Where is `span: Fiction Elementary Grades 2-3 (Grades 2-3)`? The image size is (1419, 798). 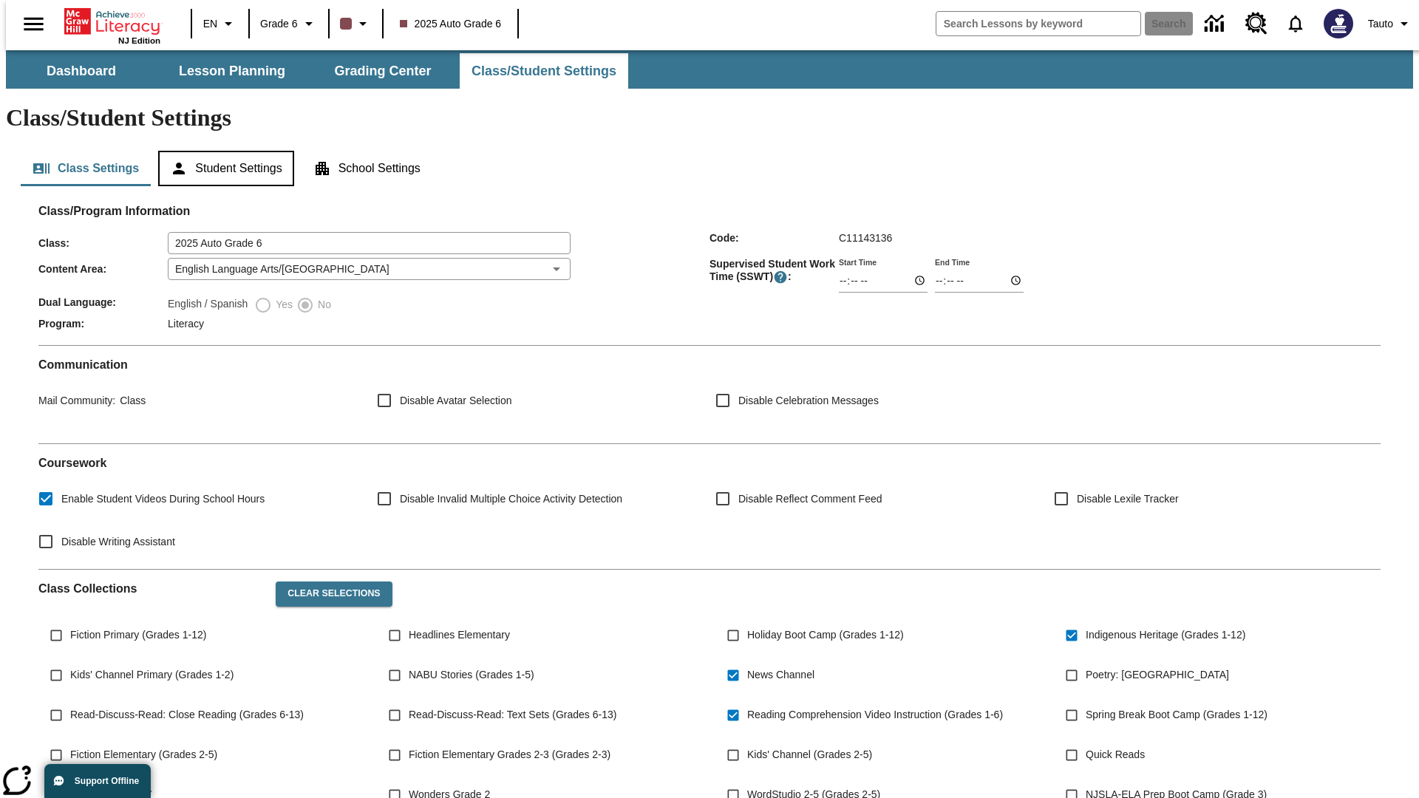 span: Fiction Elementary Grades 2-3 (Grades 2-3) is located at coordinates (509, 754).